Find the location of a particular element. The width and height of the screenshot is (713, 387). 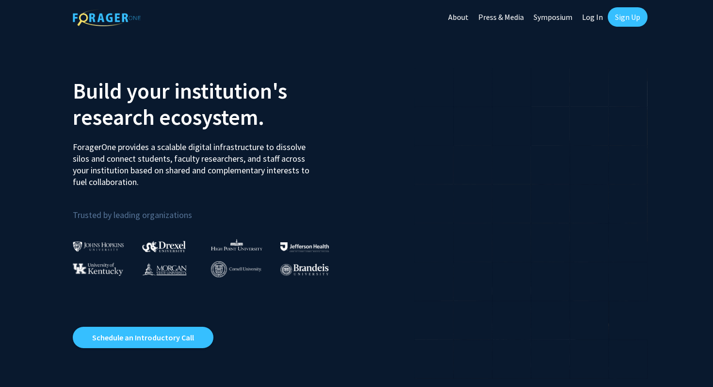

img: ForagerOne Logo is located at coordinates (107, 17).